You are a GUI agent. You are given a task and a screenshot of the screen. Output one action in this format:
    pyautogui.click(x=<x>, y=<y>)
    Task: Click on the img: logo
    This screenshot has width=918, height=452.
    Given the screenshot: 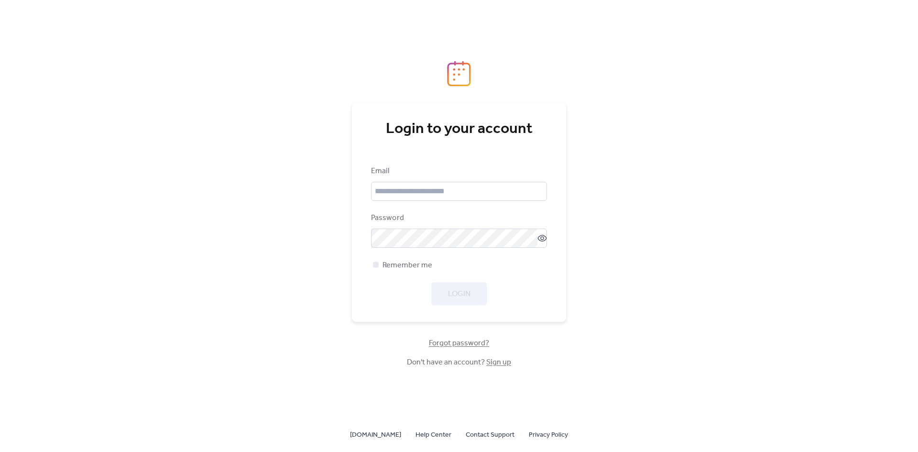 What is the action you would take?
    pyautogui.click(x=459, y=74)
    